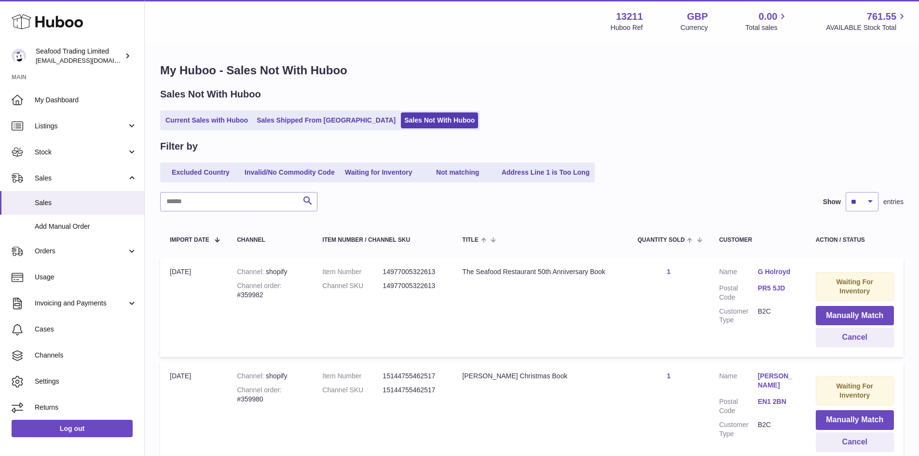 Image resolution: width=919 pixels, height=456 pixels. Describe the element at coordinates (697, 16) in the screenshot. I see `strong: GBP` at that location.